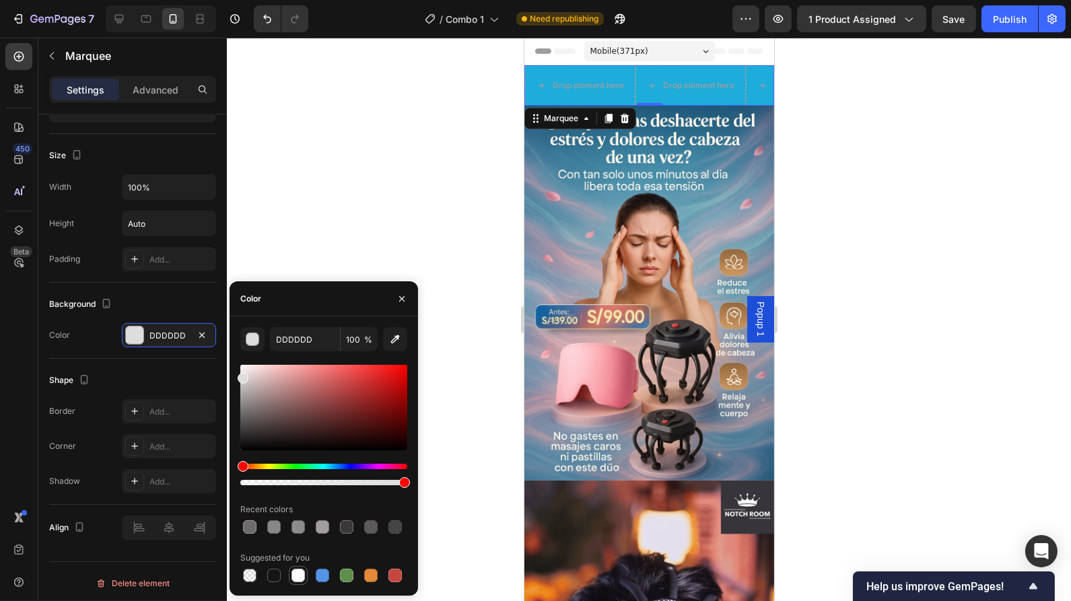 Image resolution: width=1071 pixels, height=601 pixels. Describe the element at coordinates (305, 339) in the screenshot. I see `input: Eg: FFFFFF` at that location.